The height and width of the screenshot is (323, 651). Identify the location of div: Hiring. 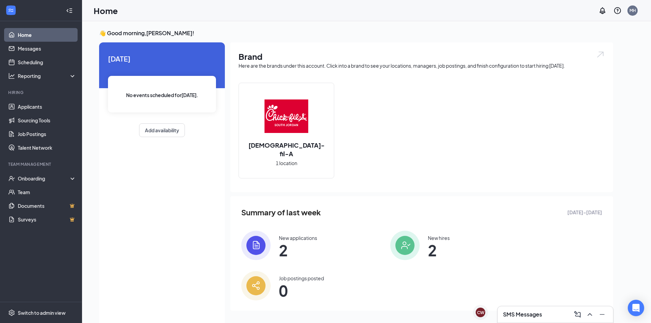
(41, 92).